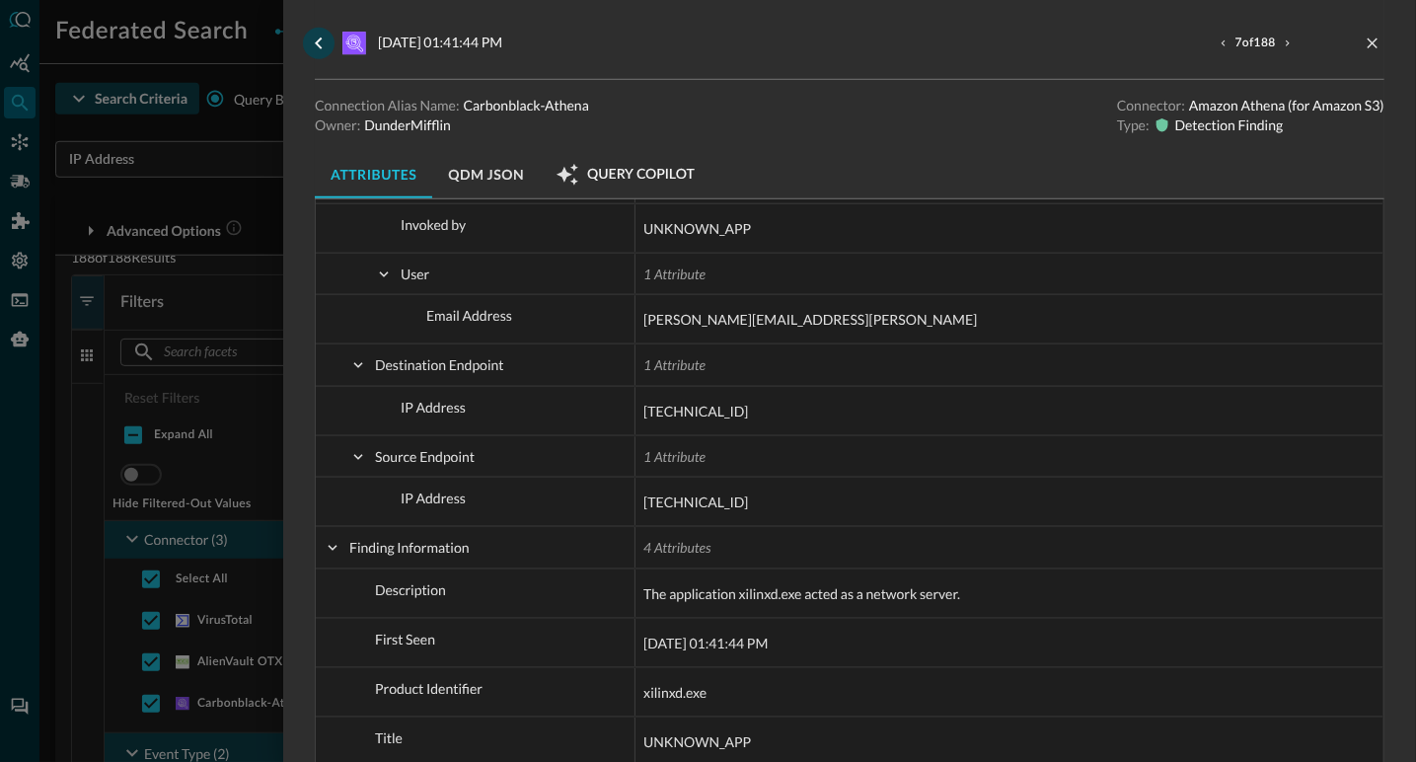  I want to click on span: xilinxd.exe, so click(675, 693).